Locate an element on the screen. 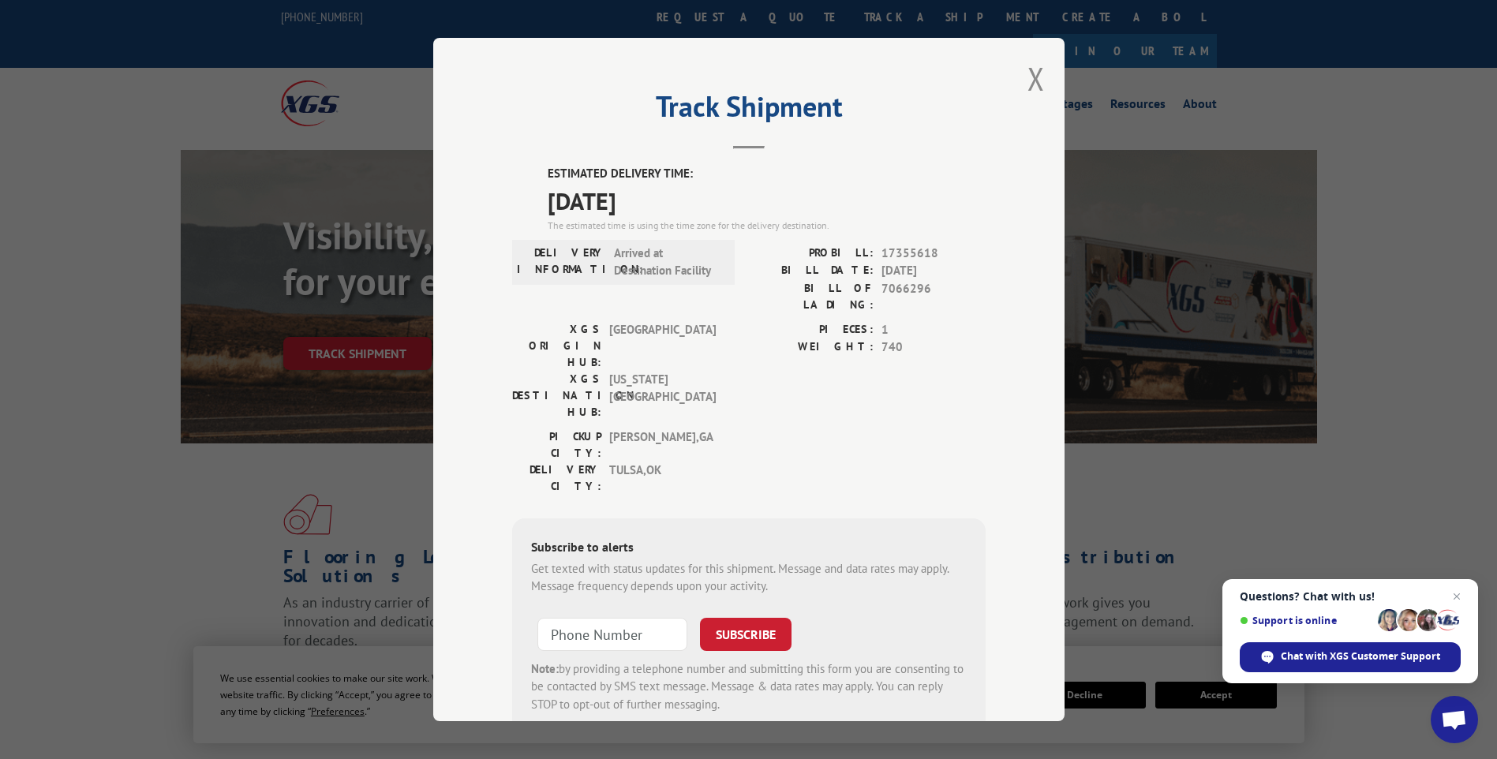 The width and height of the screenshot is (1497, 759). div: by providing a telephone number and submitting this form you are consenting to be contacted by SM... is located at coordinates (749, 688).